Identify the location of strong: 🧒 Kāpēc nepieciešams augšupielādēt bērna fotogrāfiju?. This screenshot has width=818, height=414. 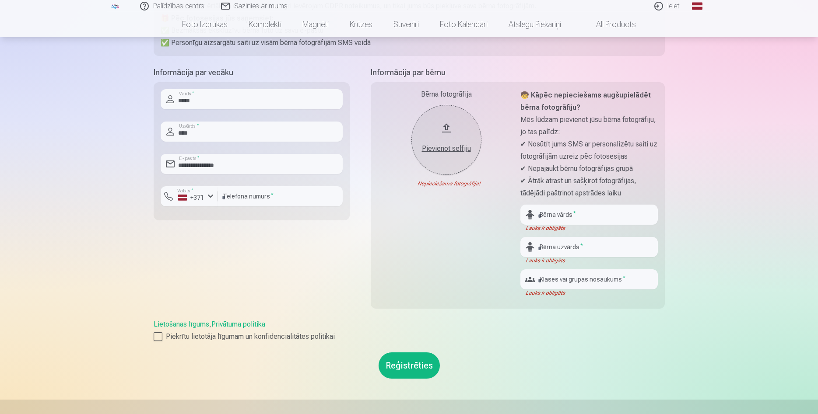
(586, 101).